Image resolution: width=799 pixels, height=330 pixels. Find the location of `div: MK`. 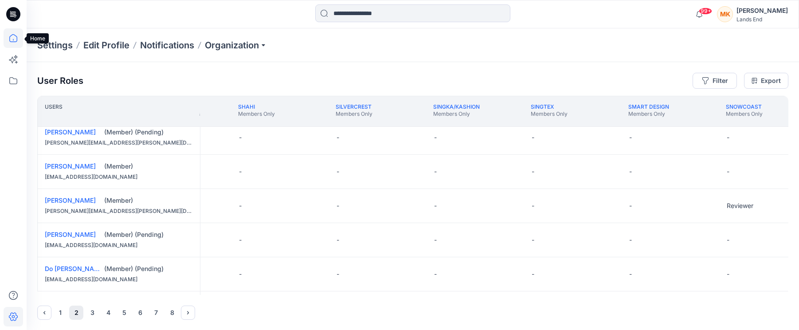

div: MK is located at coordinates (725, 14).